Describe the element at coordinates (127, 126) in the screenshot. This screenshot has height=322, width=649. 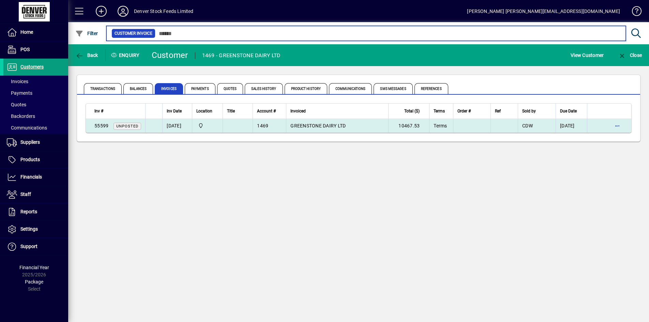
I see `span: Unposted` at that location.